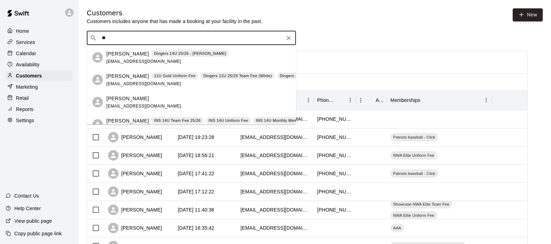  What do you see at coordinates (421, 204) in the screenshot?
I see `div: Showcase NWA Elite Team Fee` at bounding box center [421, 204].